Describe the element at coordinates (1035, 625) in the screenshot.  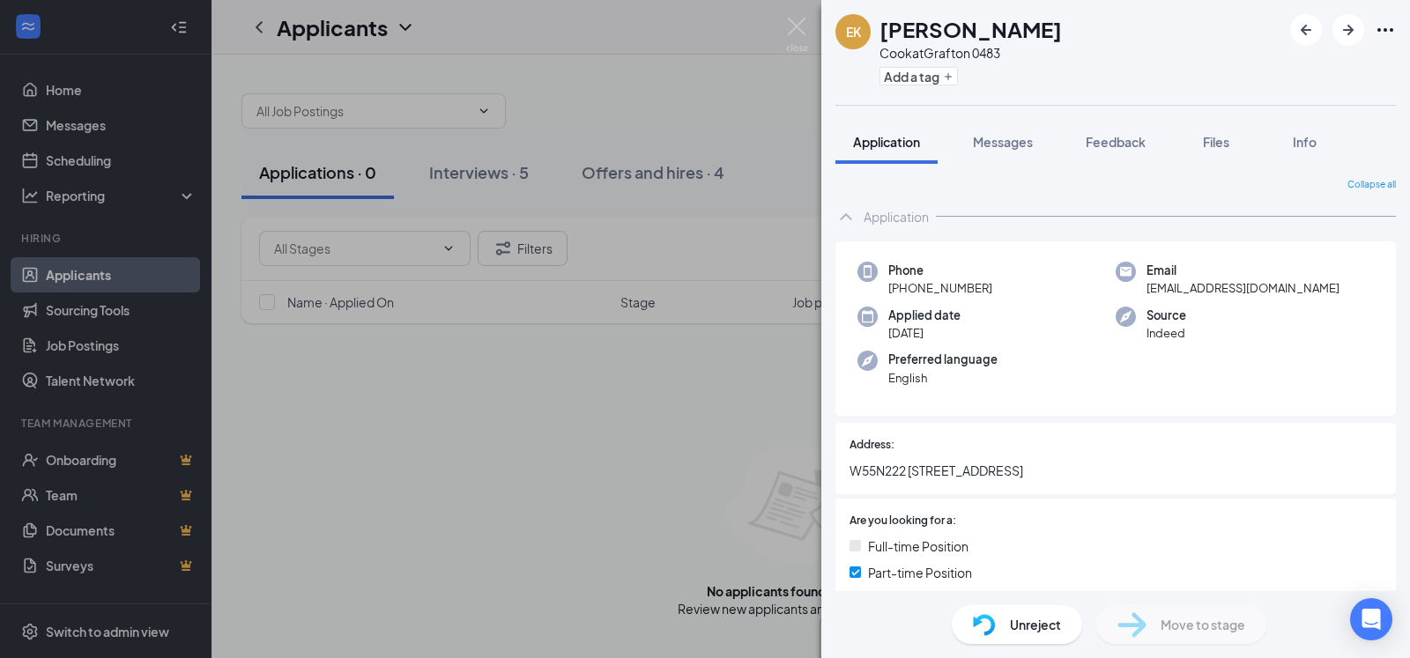
I see `span: Unreject` at that location.